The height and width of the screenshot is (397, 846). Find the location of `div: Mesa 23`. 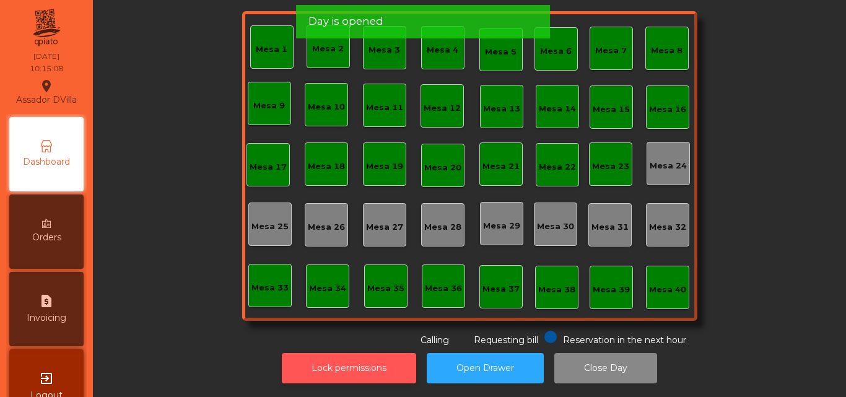

div: Mesa 23 is located at coordinates (610, 167).